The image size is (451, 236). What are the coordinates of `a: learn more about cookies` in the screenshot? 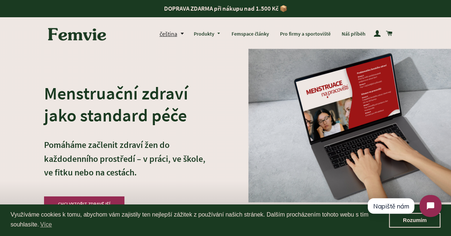 It's located at (46, 224).